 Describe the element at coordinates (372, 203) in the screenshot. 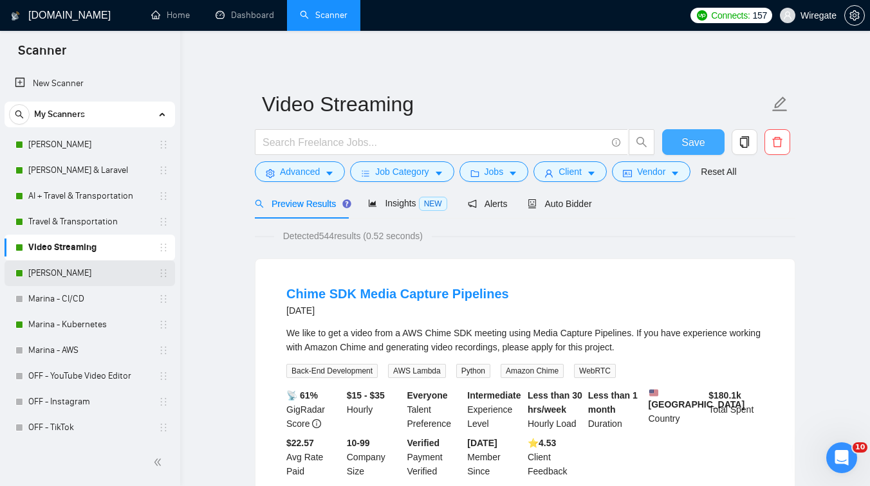

I see `span: area-chart` at that location.